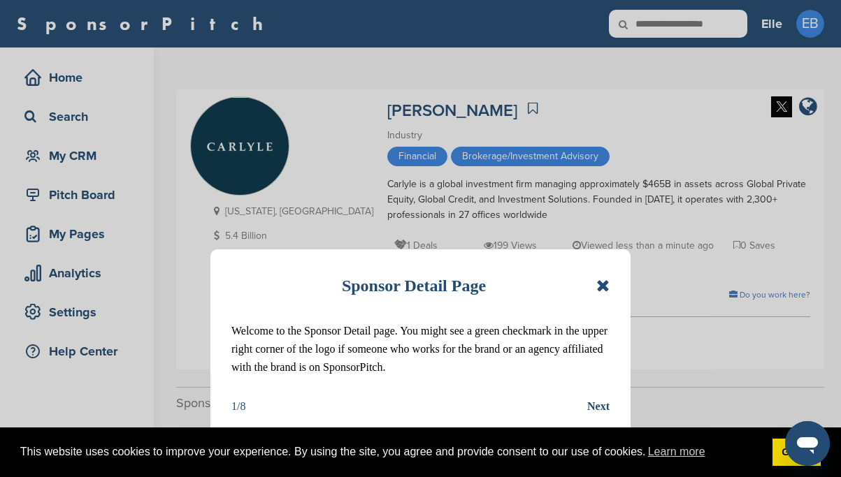 The image size is (841, 477). What do you see at coordinates (676, 452) in the screenshot?
I see `a: learn more about cookies` at bounding box center [676, 452].